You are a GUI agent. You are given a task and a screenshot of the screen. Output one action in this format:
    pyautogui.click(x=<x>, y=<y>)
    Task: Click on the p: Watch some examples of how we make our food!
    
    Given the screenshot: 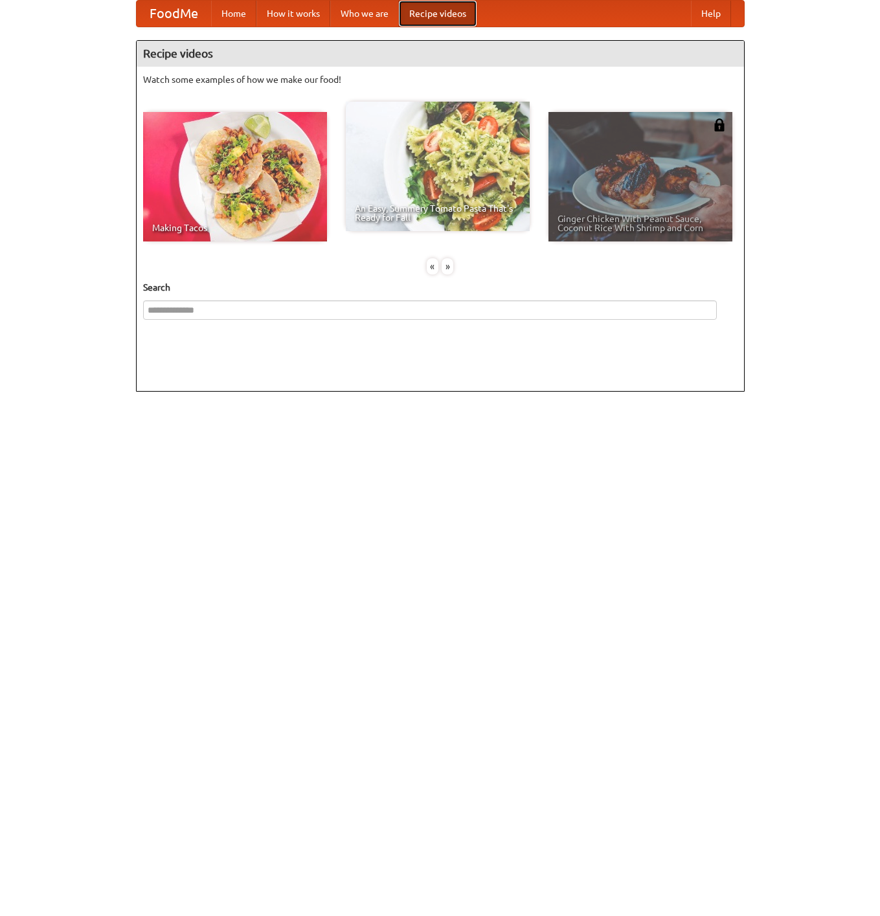 What is the action you would take?
    pyautogui.click(x=440, y=80)
    